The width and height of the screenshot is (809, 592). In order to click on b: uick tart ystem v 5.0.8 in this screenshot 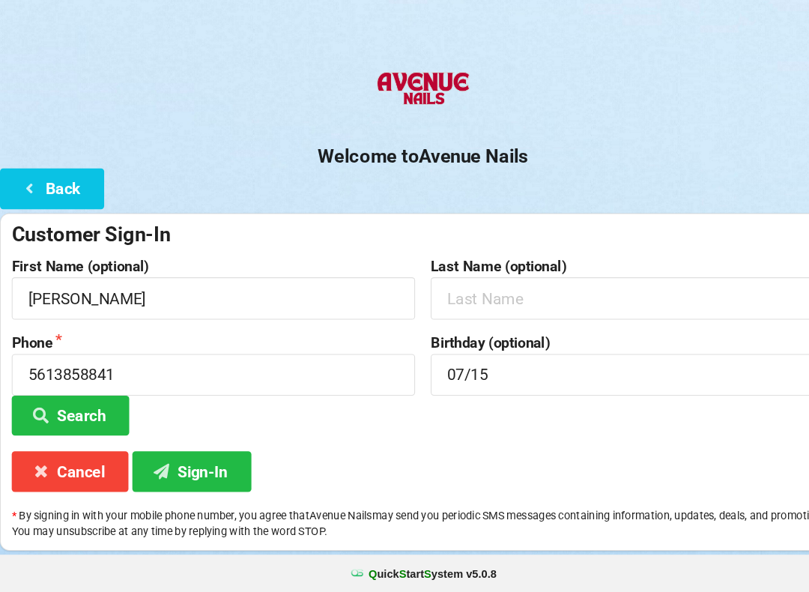, I will do `click(413, 574)`.